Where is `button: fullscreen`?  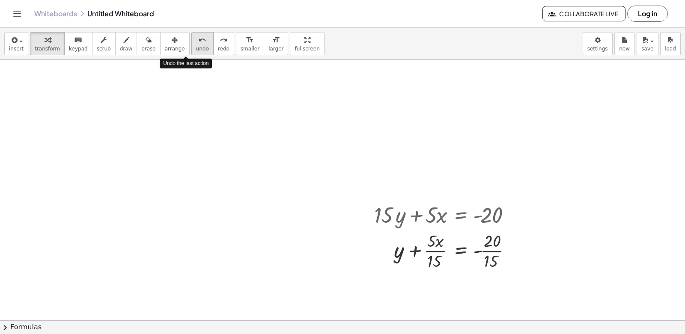
button: fullscreen is located at coordinates (307, 44).